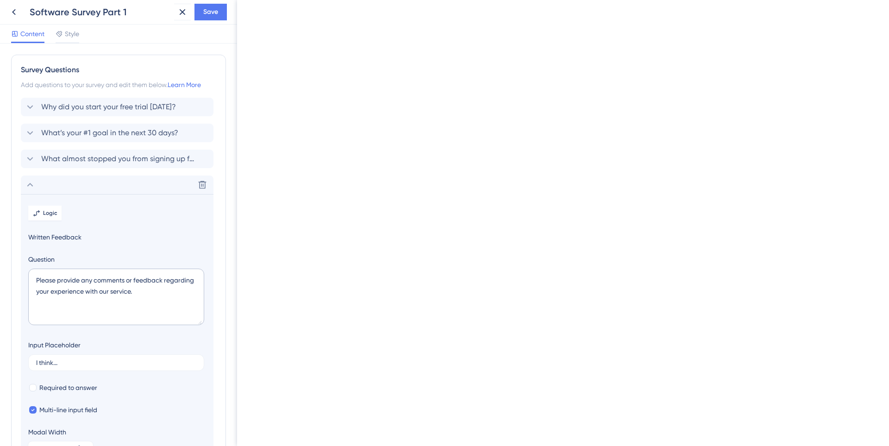  Describe the element at coordinates (110, 133) in the screenshot. I see `span: What’s your #1 goal in the next 30 days?` at that location.